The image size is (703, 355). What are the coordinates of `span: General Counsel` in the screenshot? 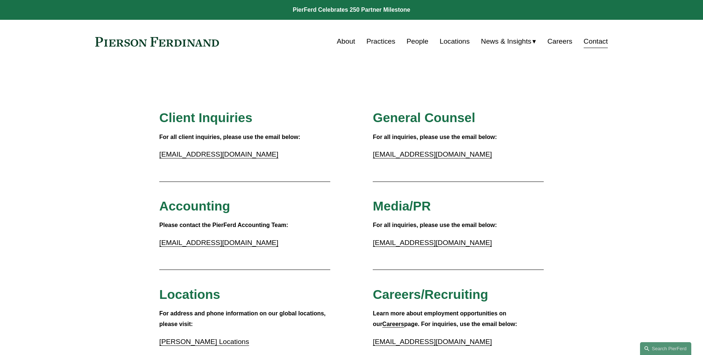 It's located at (424, 117).